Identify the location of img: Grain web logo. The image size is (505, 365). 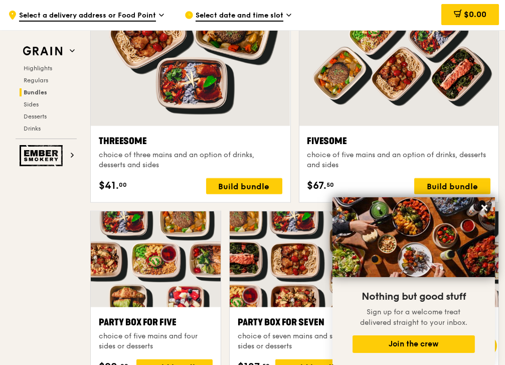
(43, 51).